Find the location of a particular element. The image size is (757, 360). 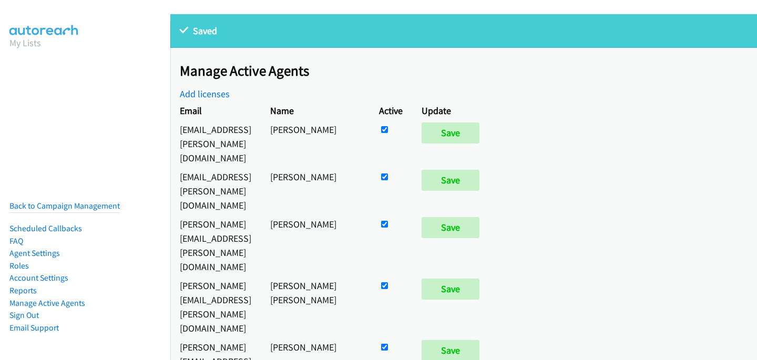

a: My Lists is located at coordinates (25, 43).